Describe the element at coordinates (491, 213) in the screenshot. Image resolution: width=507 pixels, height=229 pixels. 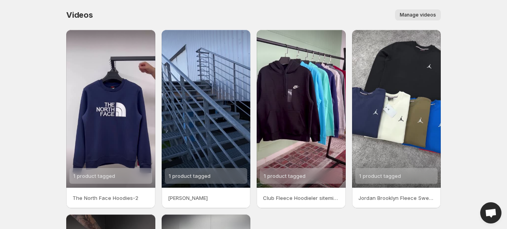
I see `div: Open chat` at that location.